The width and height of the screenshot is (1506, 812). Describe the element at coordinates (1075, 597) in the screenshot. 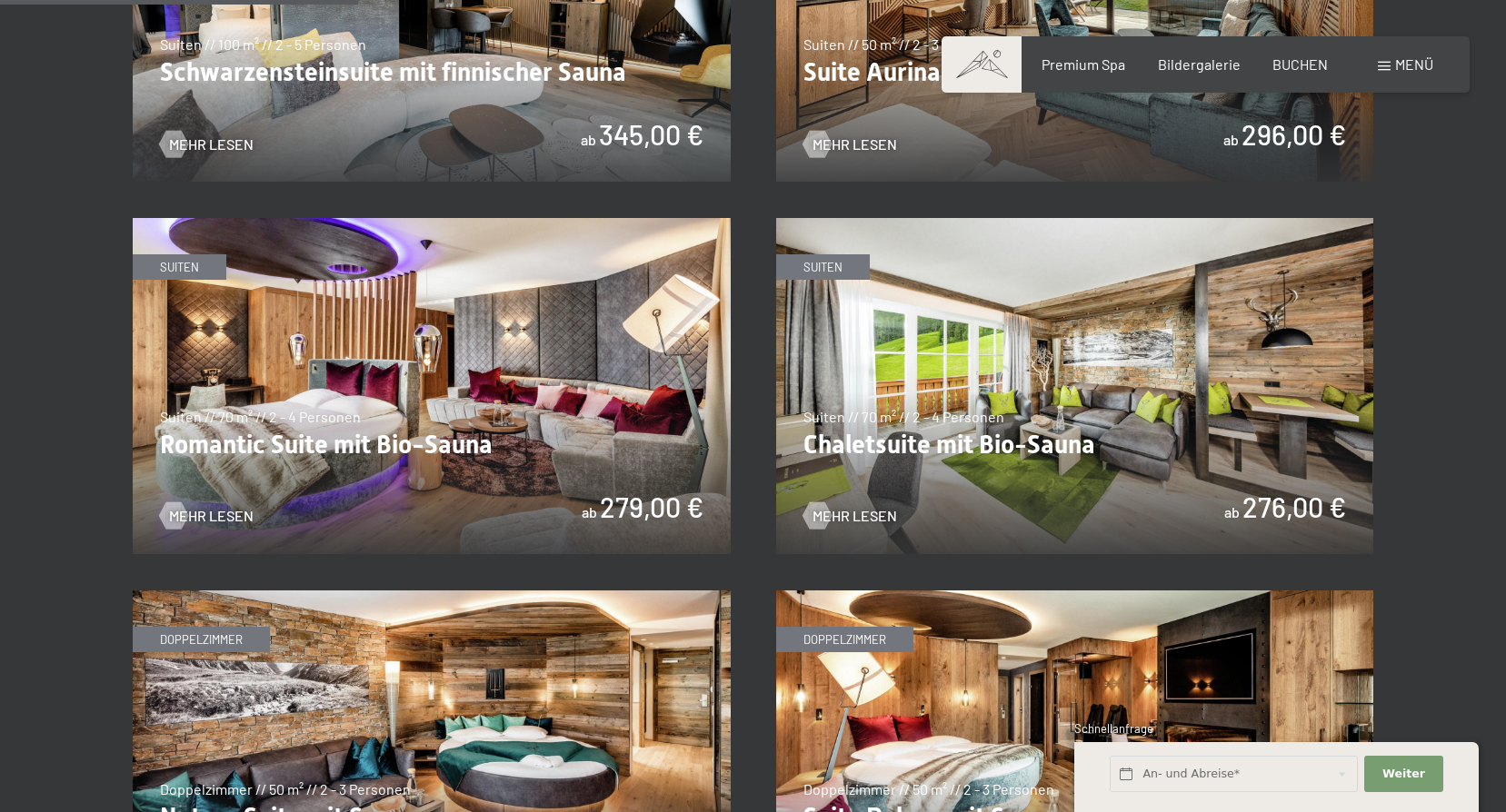

I see `a: Suite Deluxe mit Sauna` at that location.